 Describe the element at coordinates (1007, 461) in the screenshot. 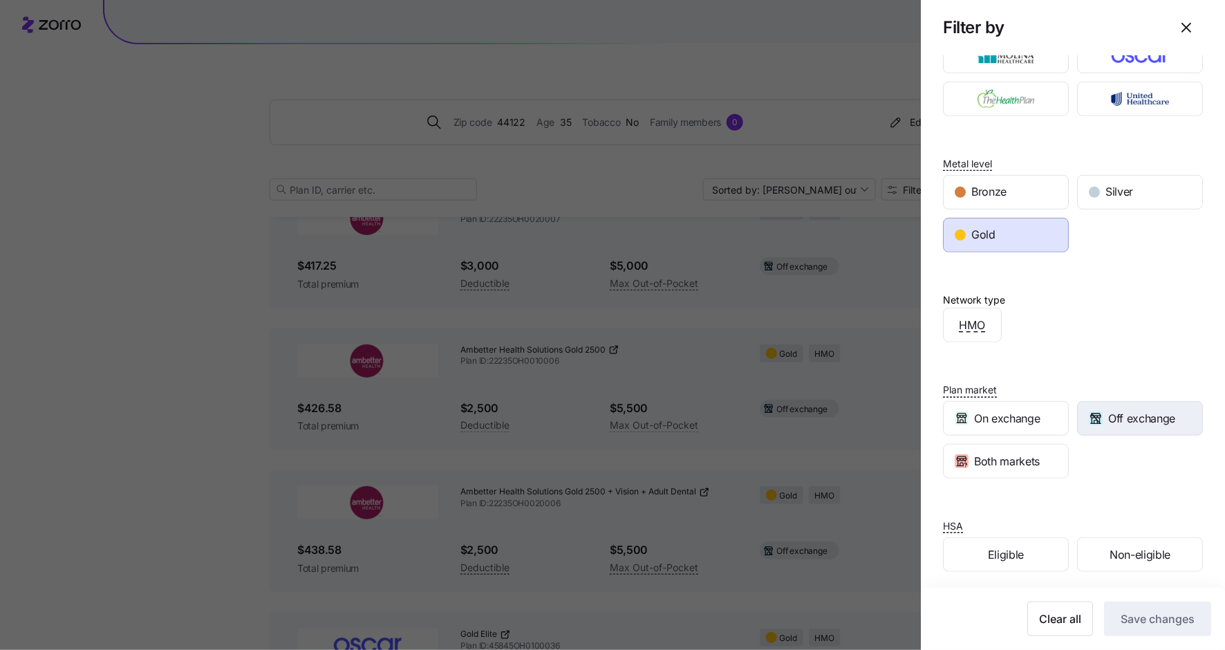

I see `span: Both markets` at that location.